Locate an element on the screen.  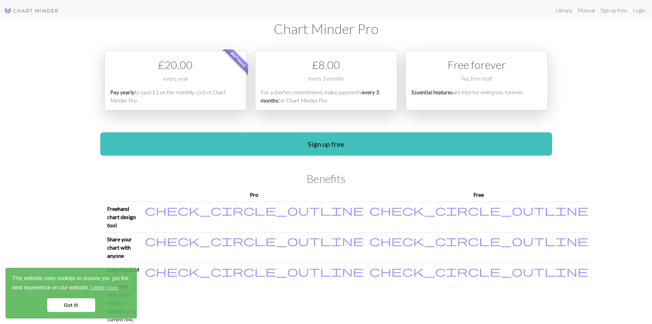
div: Payment option 2 is located at coordinates (326, 80).